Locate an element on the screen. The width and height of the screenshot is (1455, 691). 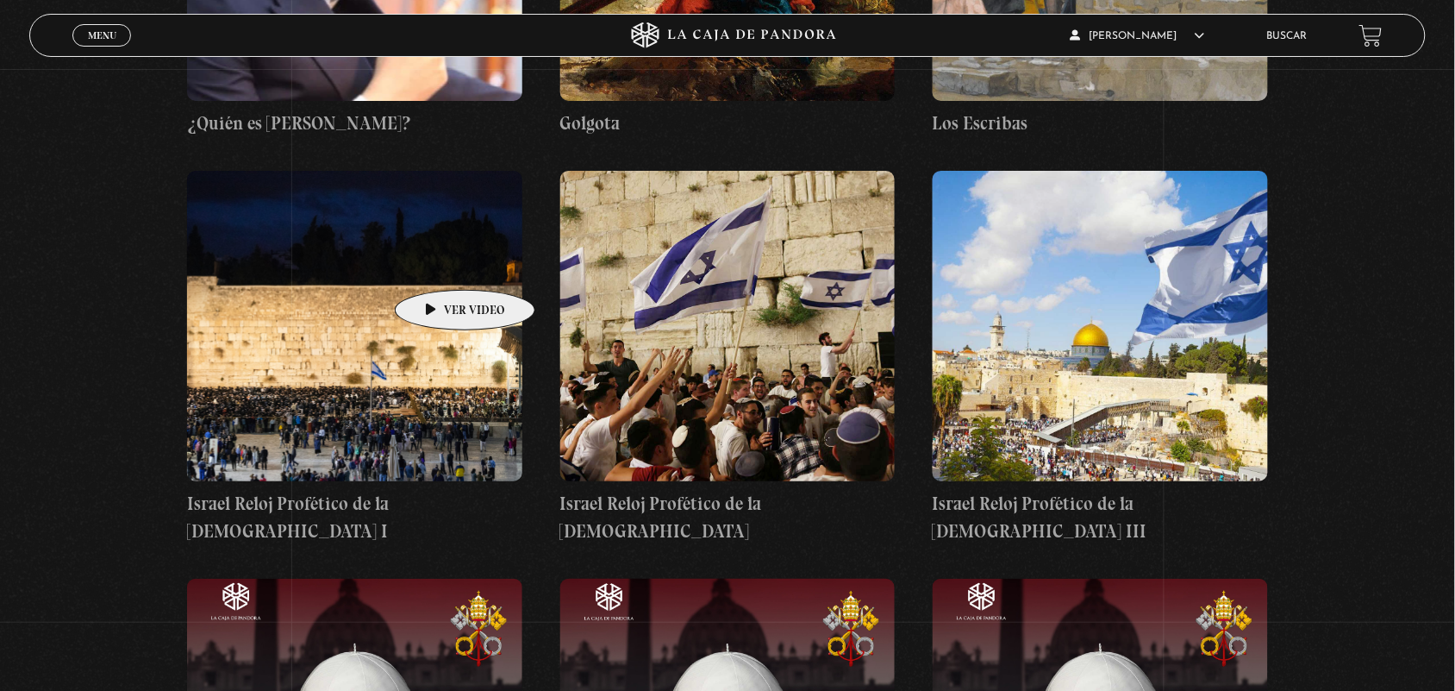
a: Buscar is located at coordinates (1287, 36).